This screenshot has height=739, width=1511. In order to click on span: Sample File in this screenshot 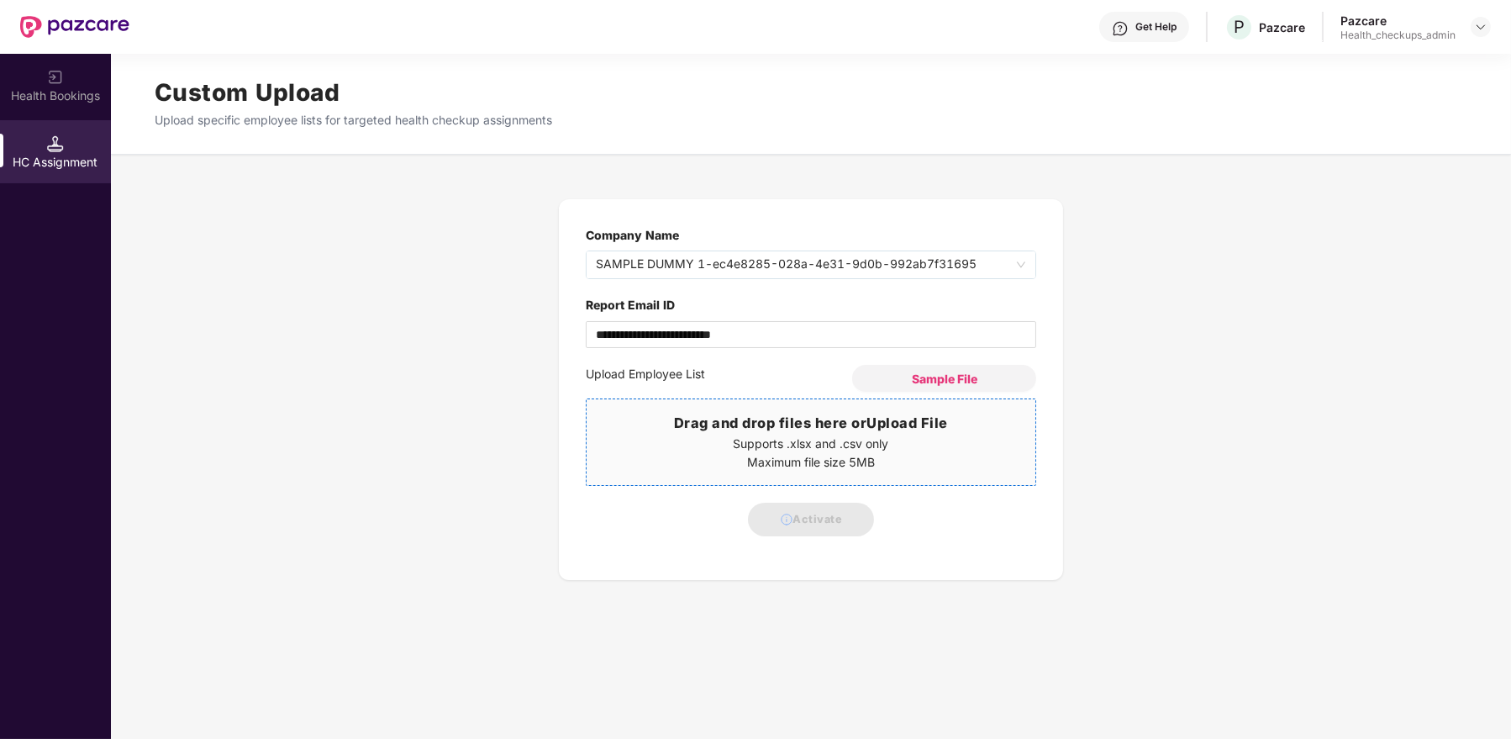, I will do `click(945, 378)`.